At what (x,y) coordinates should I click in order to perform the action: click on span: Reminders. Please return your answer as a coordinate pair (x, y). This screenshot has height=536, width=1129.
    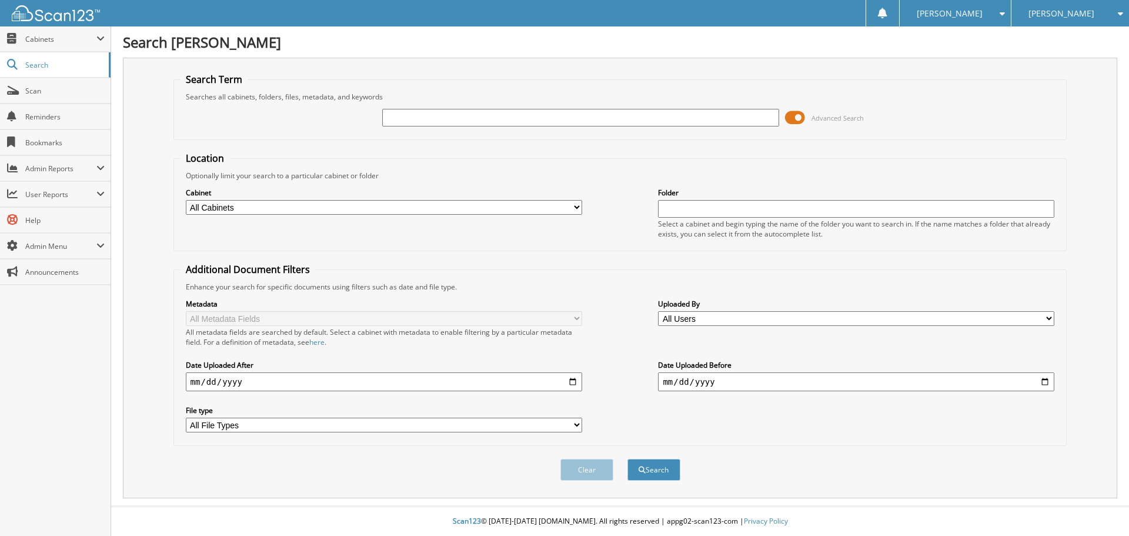
    Looking at the image, I should click on (65, 116).